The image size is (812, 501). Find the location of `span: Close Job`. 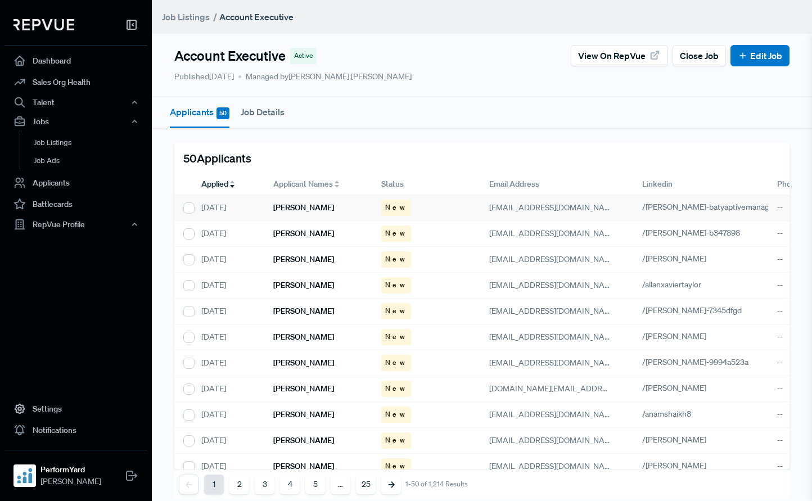

span: Close Job is located at coordinates (699, 56).